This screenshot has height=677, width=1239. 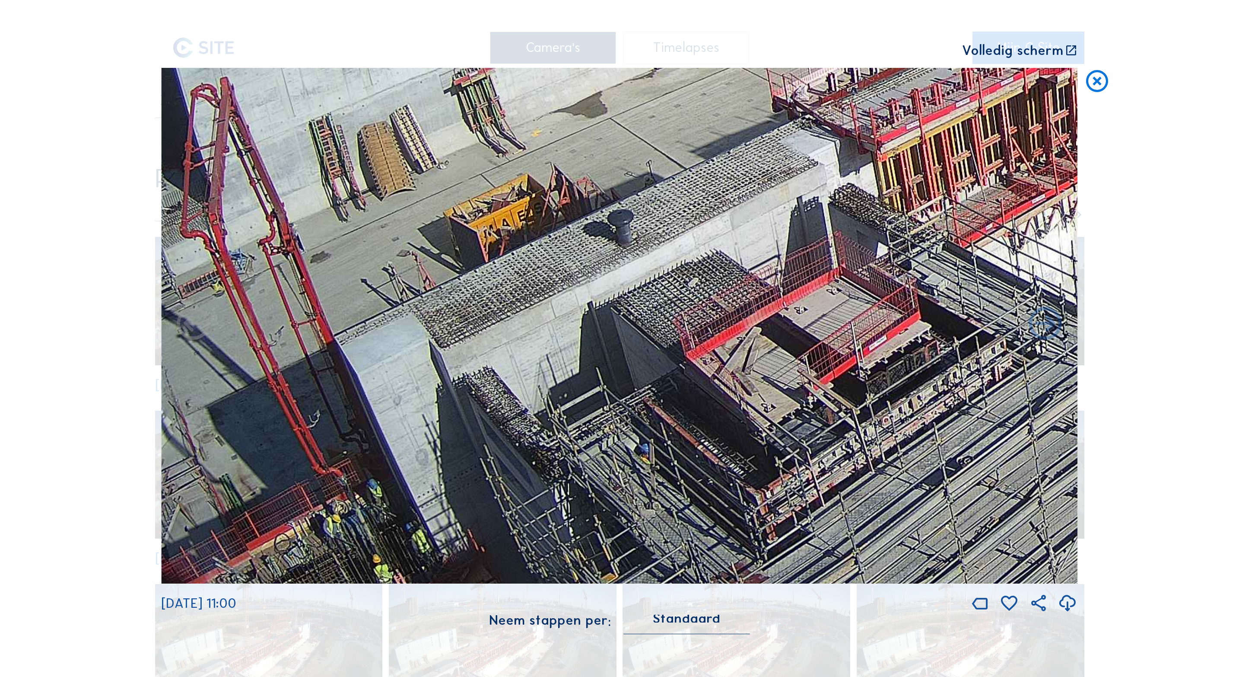 What do you see at coordinates (1046, 325) in the screenshot?
I see `i: Back` at bounding box center [1046, 325].